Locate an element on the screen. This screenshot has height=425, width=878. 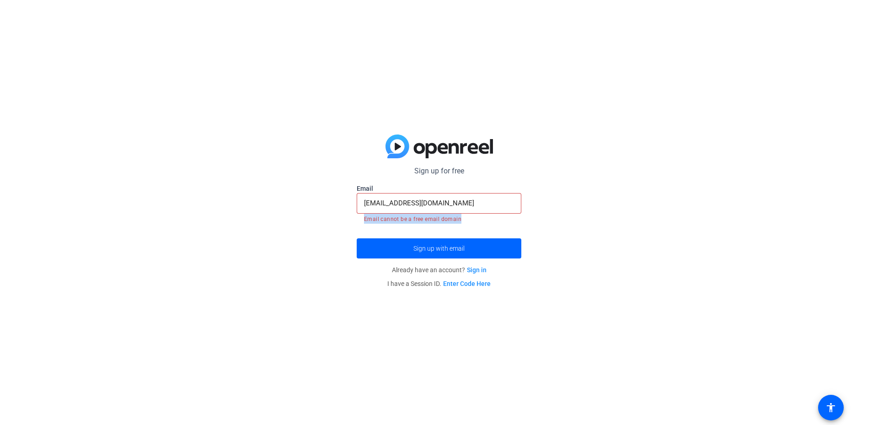
span: Already have an account? is located at coordinates (439, 270).